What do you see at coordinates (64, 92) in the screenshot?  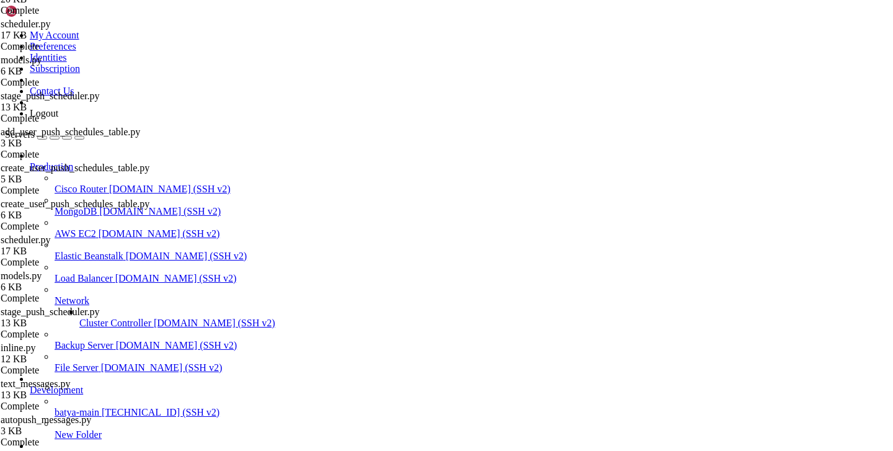 I see `span: ю 5343635579, пропускаем` at bounding box center [64, 92].